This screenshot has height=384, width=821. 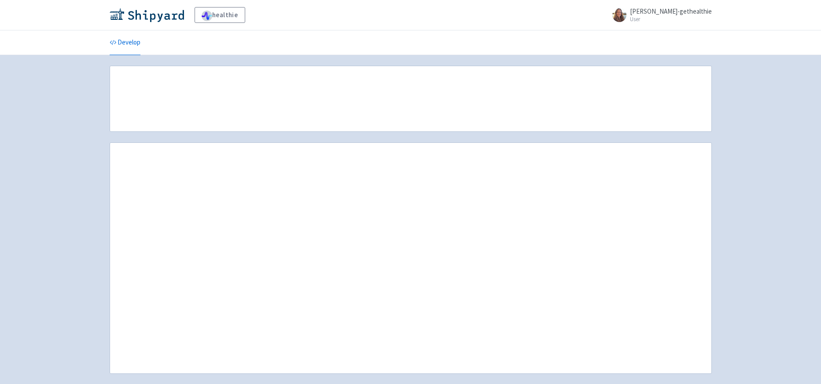 I want to click on a: healthie, so click(x=220, y=15).